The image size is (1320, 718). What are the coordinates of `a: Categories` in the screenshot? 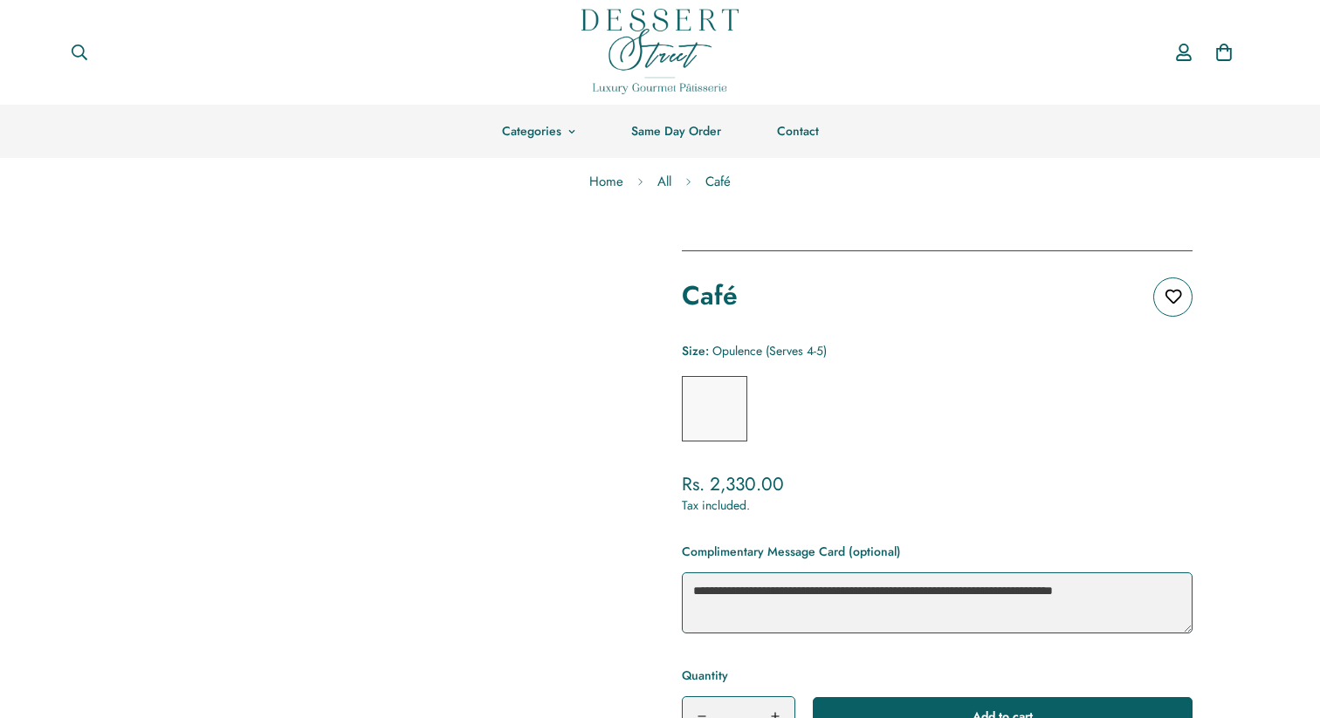 It's located at (539, 131).